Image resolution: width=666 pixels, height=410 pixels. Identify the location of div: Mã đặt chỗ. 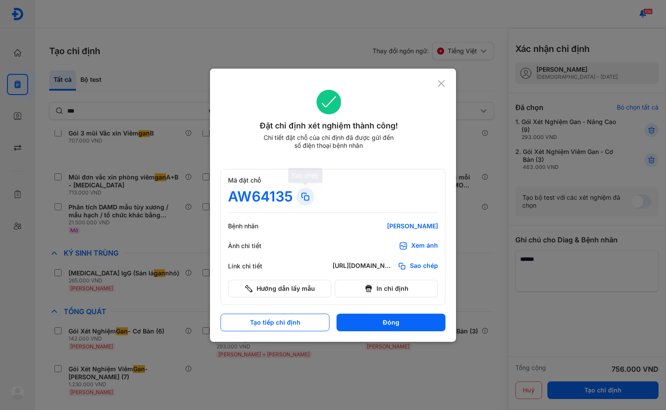
(333, 180).